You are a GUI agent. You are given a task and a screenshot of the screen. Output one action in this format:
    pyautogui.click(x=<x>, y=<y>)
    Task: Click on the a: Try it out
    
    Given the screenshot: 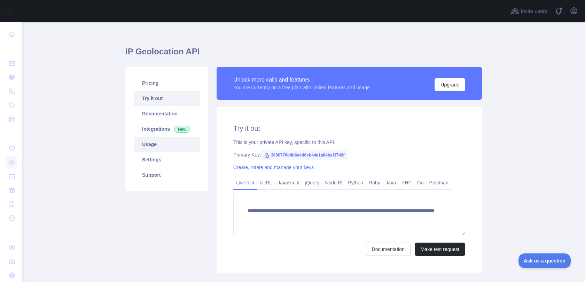 What is the action you would take?
    pyautogui.click(x=167, y=98)
    